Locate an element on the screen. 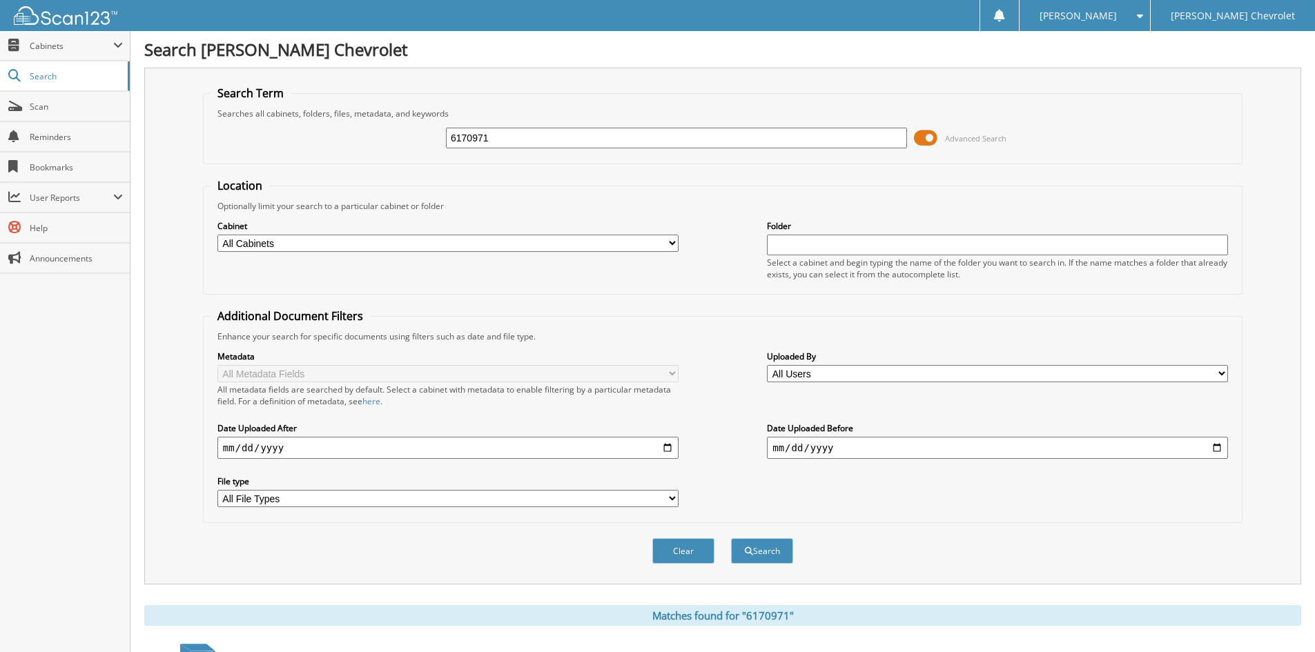  div: Enhance your search for specific documents using filters such as date and file type. is located at coordinates (723, 336).